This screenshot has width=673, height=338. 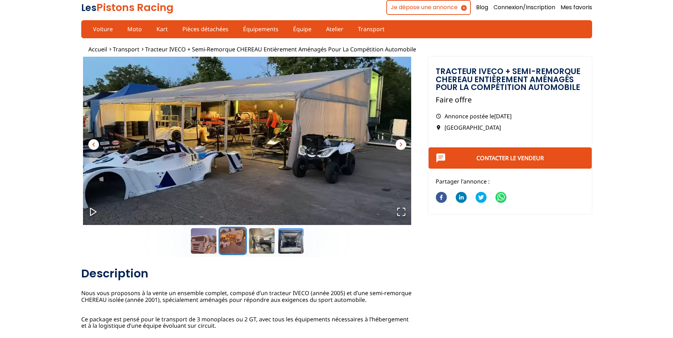 I want to click on a: Pièces détachées, so click(x=205, y=29).